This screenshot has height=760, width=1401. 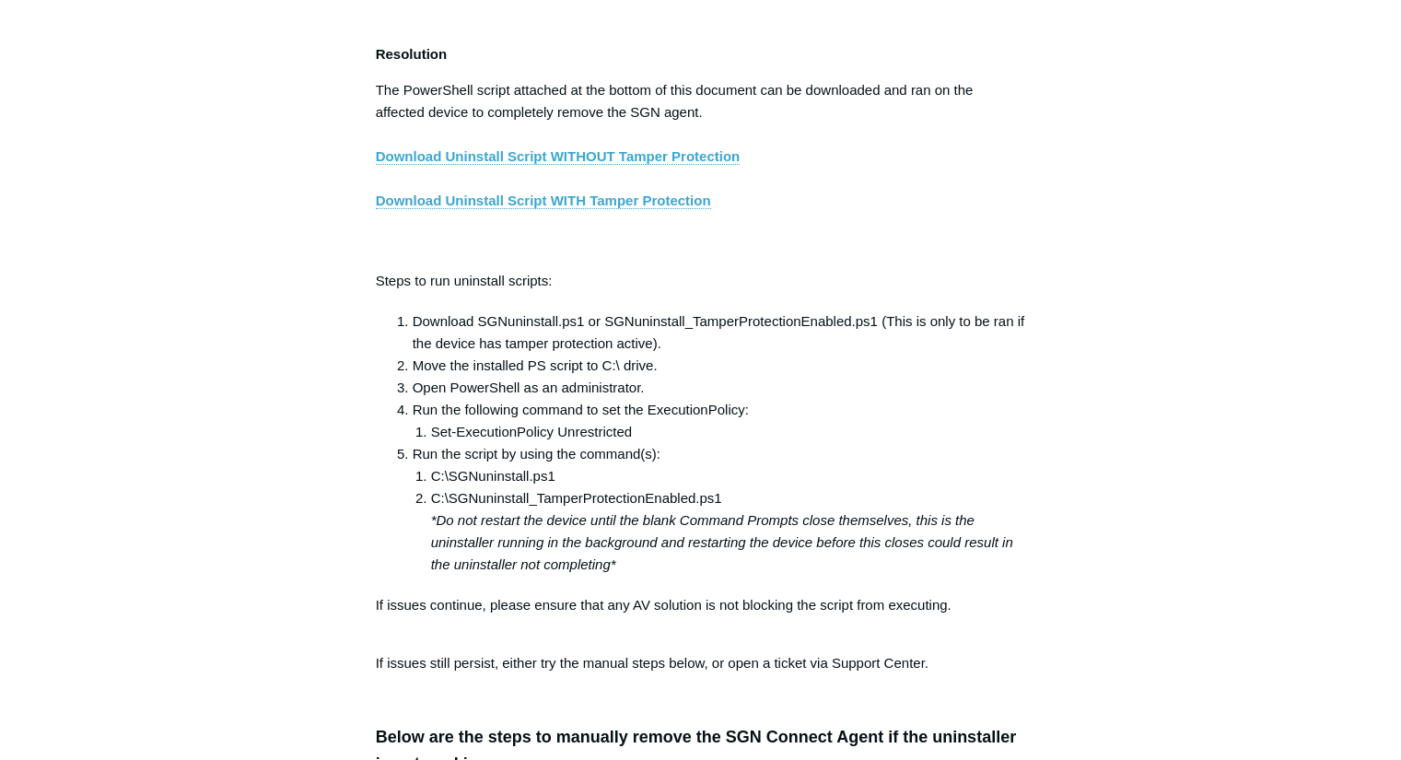 What do you see at coordinates (701, 663) in the screenshot?
I see `p: If issues still persist, either try the manual steps below, or open a ticket via Support Center.` at bounding box center [701, 663].